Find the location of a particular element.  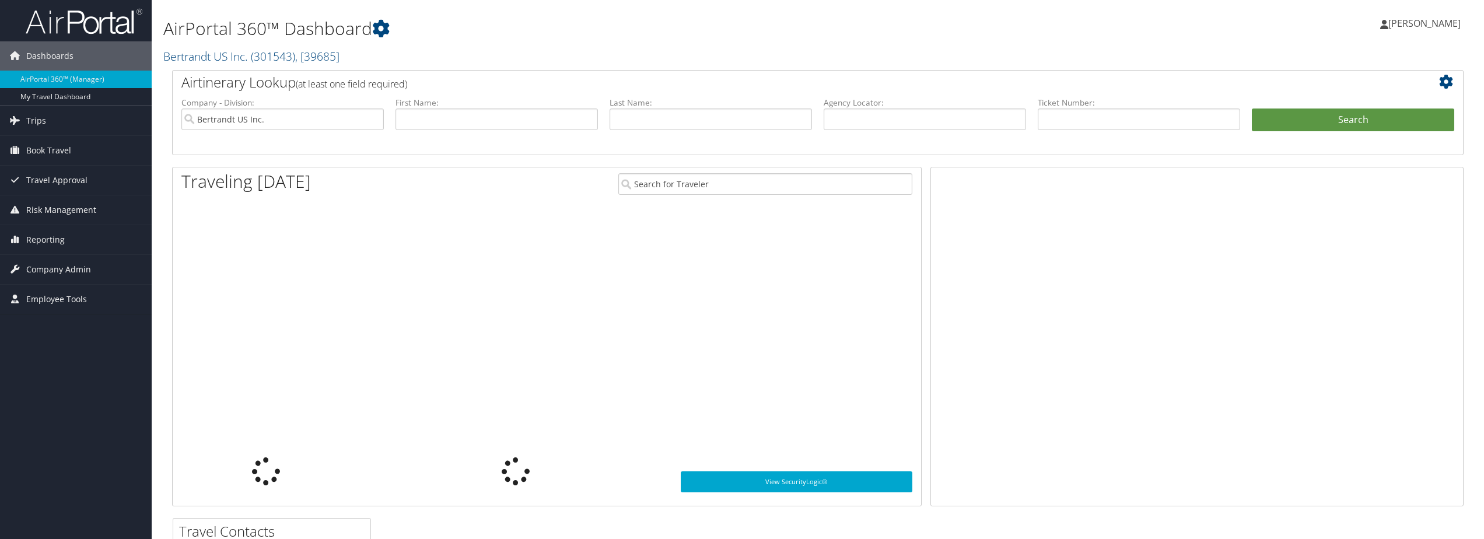

button: Search is located at coordinates (1353, 120).